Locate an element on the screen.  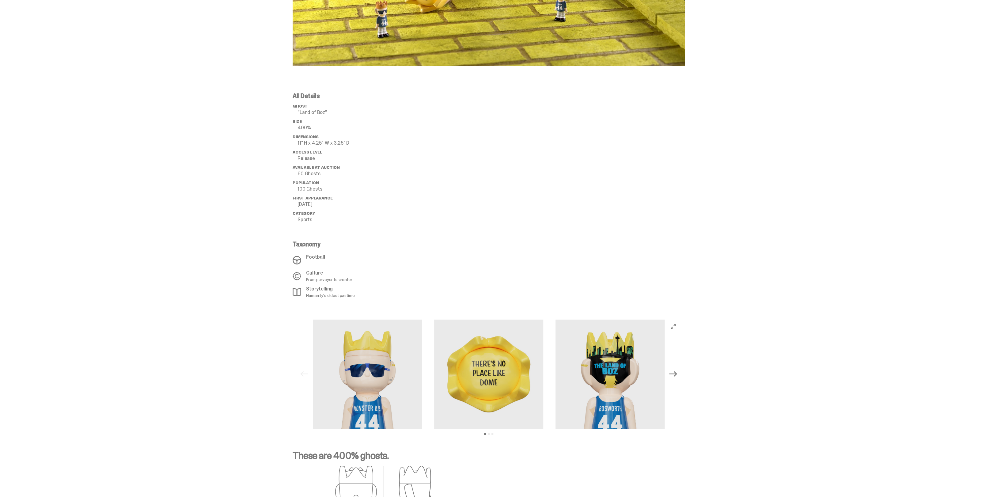
p: Storytelling is located at coordinates (330, 289).